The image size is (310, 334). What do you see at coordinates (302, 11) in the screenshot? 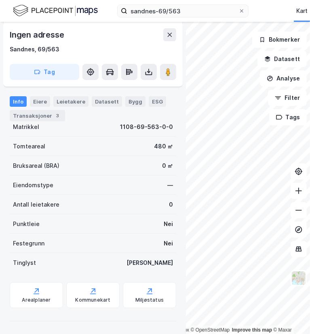
I see `div: Kart` at bounding box center [302, 11].